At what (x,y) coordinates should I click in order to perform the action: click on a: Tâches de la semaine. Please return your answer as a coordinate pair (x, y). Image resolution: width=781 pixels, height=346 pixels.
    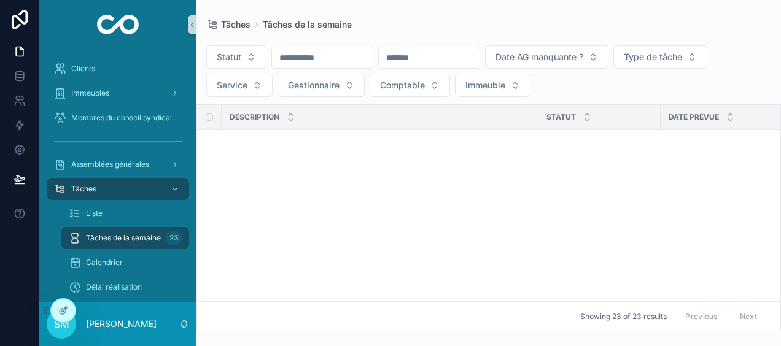
    Looking at the image, I should click on (307, 25).